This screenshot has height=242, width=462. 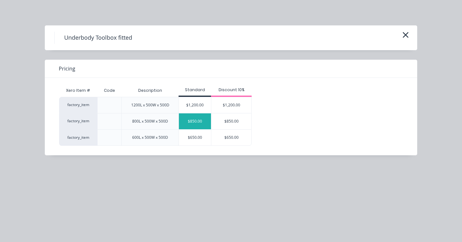 What do you see at coordinates (109, 90) in the screenshot?
I see `div: Code` at bounding box center [109, 90].